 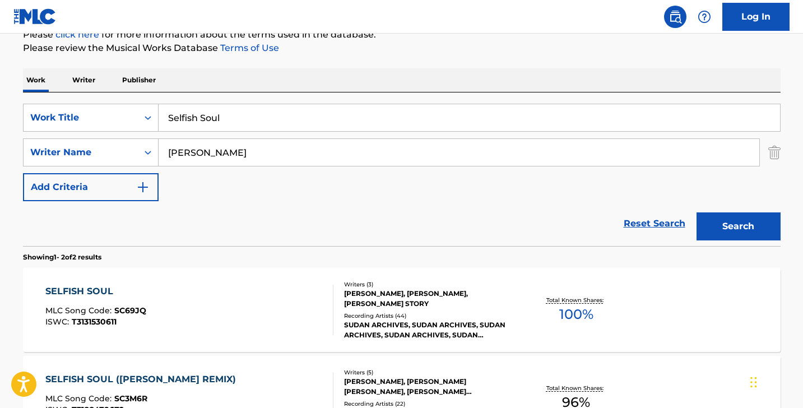 What do you see at coordinates (81, 152) in the screenshot?
I see `div: Writer Name` at bounding box center [81, 152].